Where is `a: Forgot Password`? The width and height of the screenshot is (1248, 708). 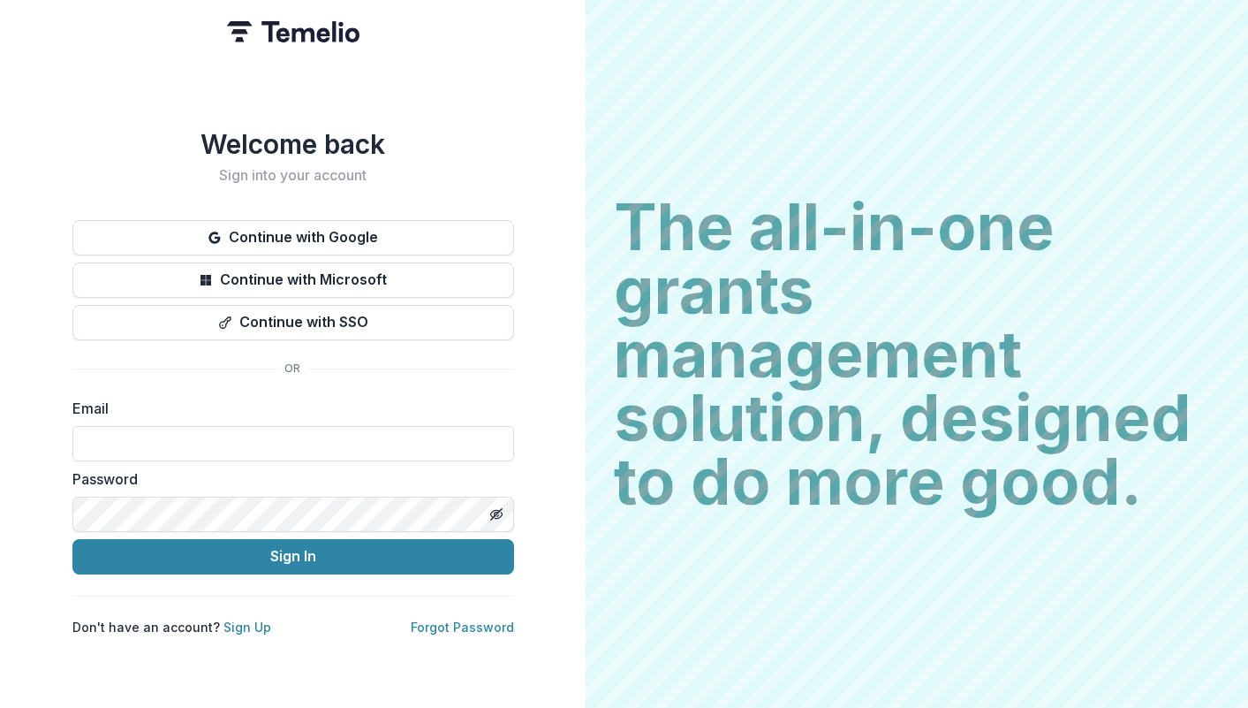 a: Forgot Password is located at coordinates (462, 626).